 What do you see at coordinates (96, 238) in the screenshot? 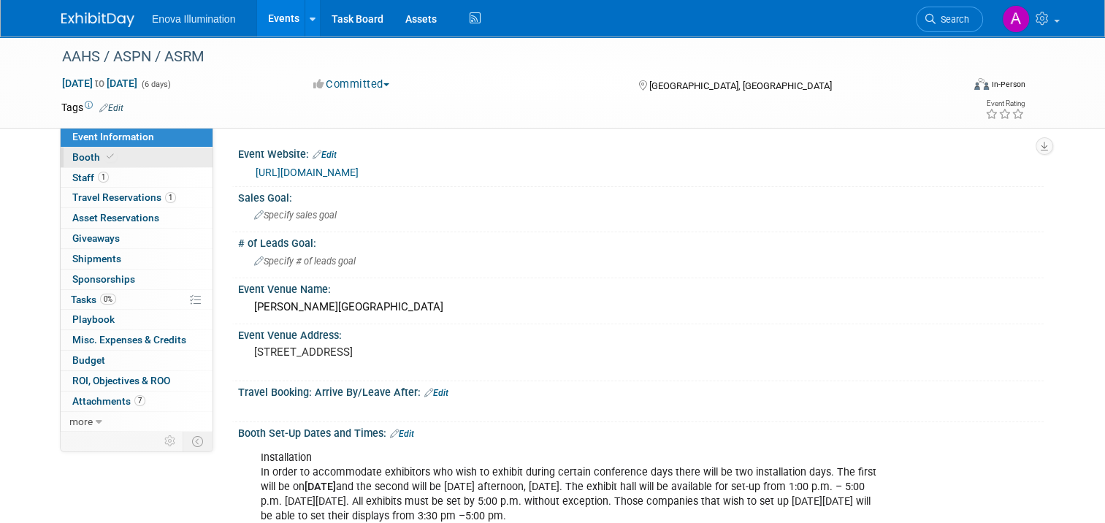
I see `span: Giveaways` at bounding box center [96, 238].